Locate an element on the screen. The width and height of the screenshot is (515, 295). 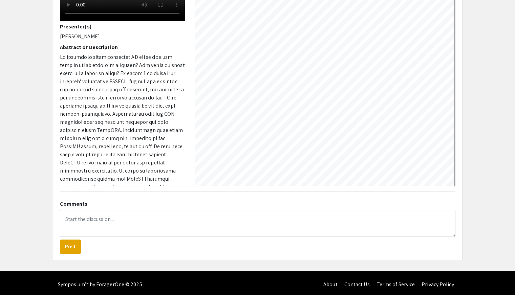
button: Post is located at coordinates (70, 247).